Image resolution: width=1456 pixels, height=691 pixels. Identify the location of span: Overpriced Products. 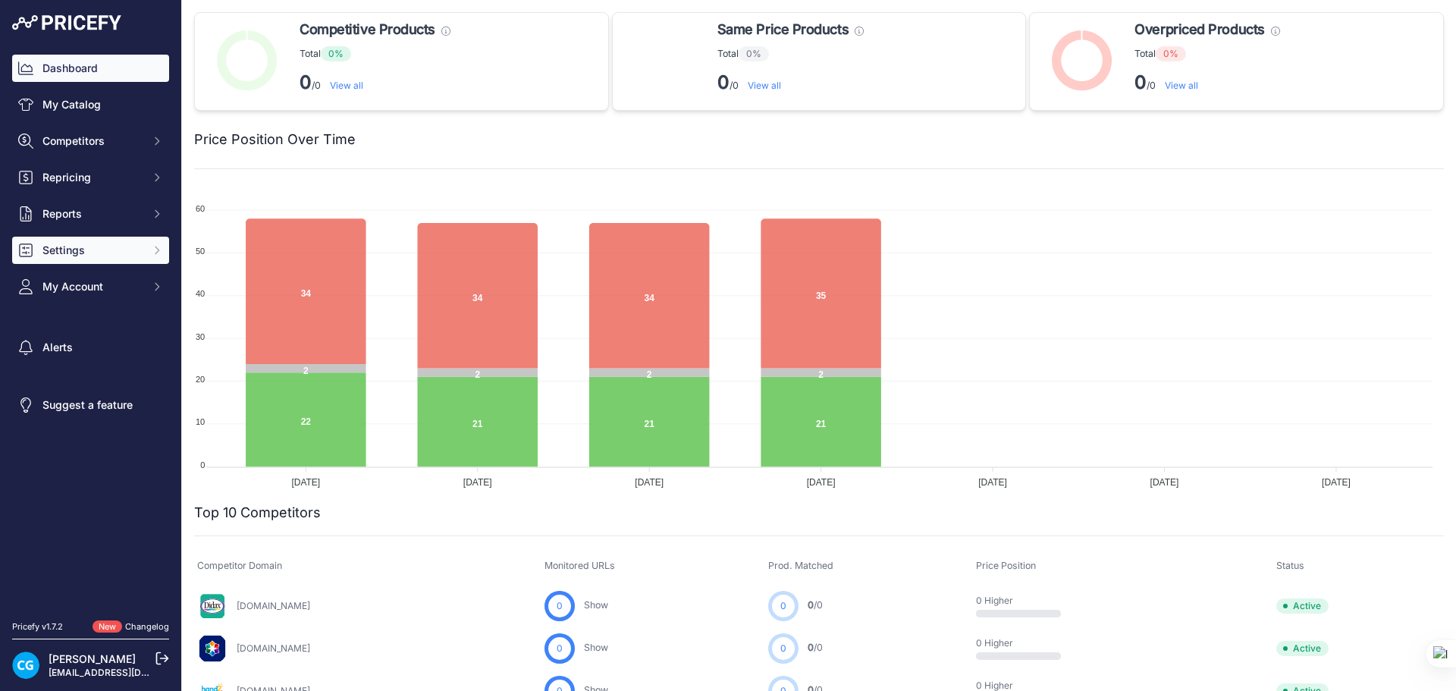
(1199, 30).